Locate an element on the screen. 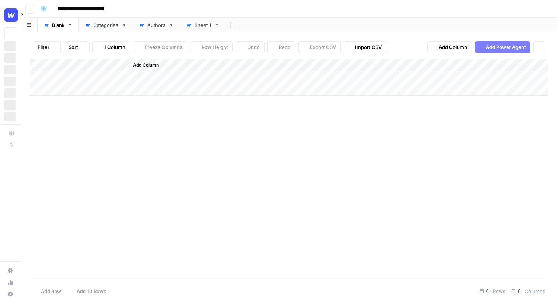 This screenshot has width=557, height=303. span: Import CSV is located at coordinates (368, 47).